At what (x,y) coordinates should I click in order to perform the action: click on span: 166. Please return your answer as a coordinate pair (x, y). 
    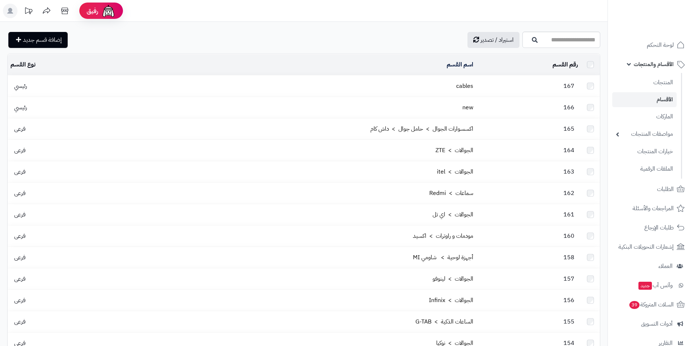
    Looking at the image, I should click on (569, 108).